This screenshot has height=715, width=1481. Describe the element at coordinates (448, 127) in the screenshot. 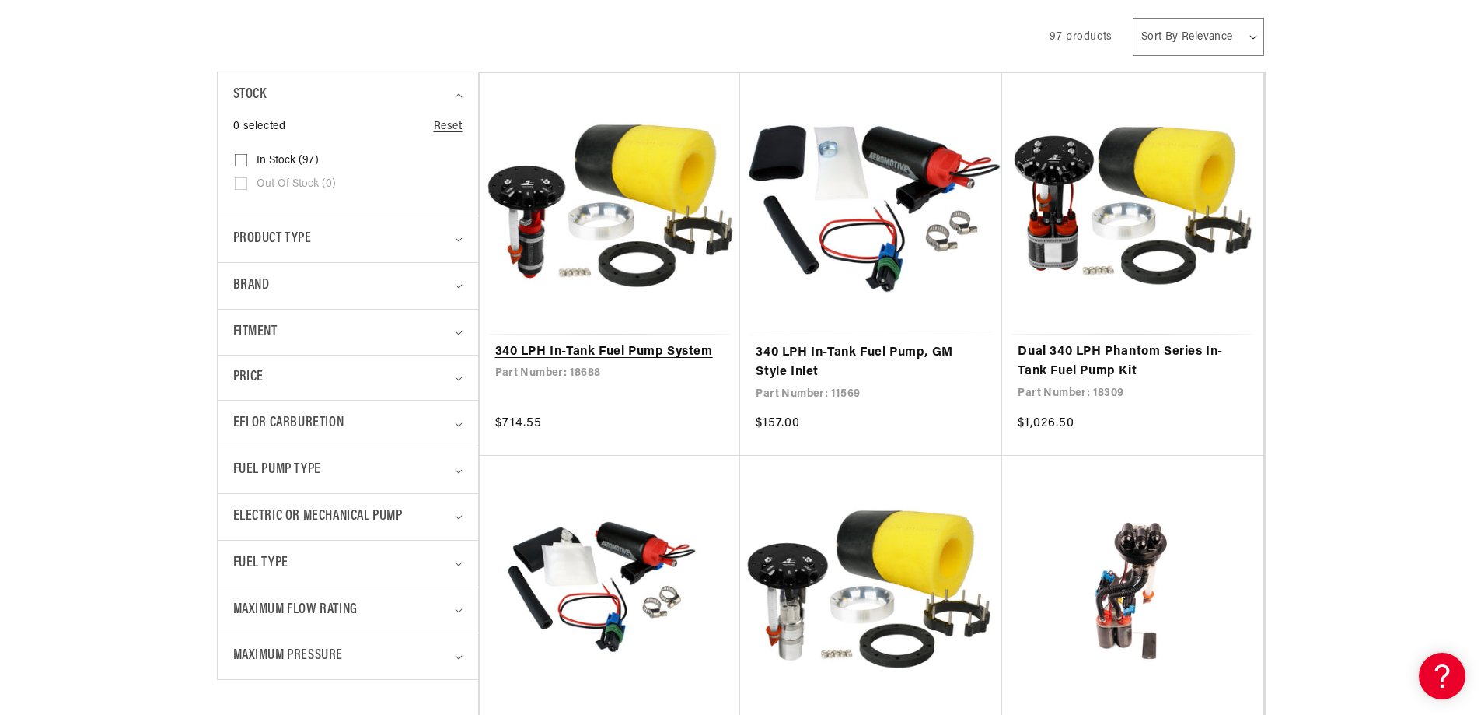

I see `a: Reset` at that location.